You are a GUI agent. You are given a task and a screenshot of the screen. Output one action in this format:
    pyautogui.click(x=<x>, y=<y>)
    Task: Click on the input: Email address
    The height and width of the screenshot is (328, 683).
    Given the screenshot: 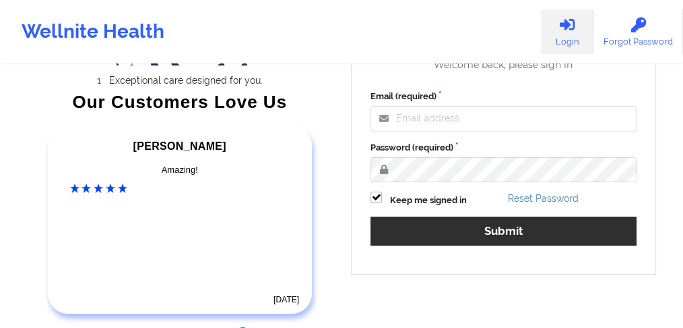 What is the action you would take?
    pyautogui.click(x=503, y=119)
    